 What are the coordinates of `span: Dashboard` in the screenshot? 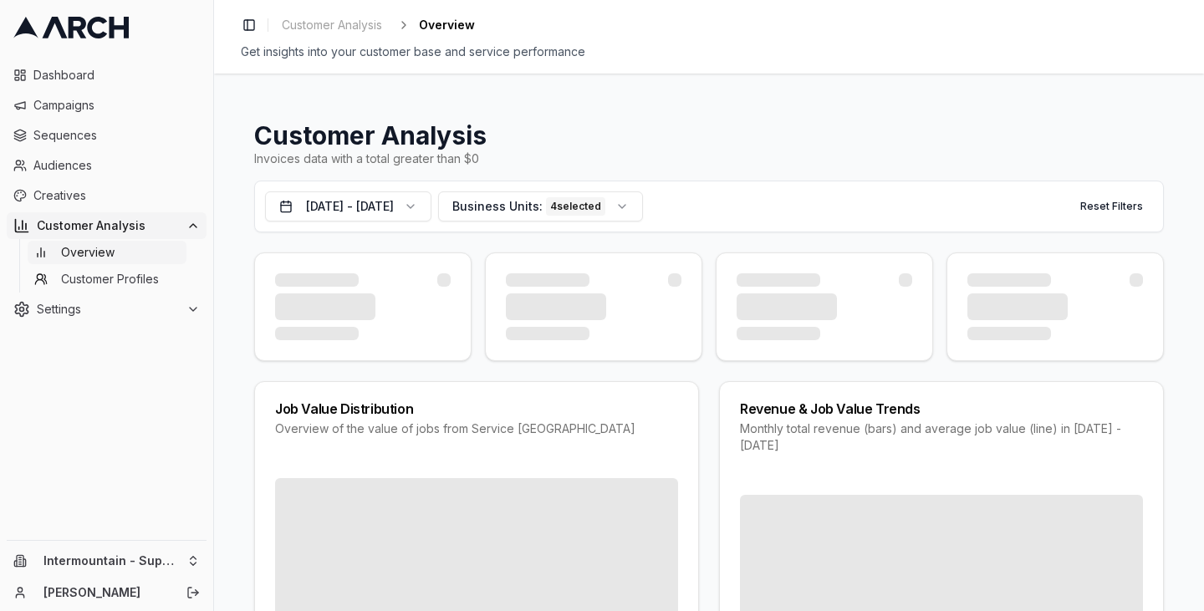 It's located at (116, 75).